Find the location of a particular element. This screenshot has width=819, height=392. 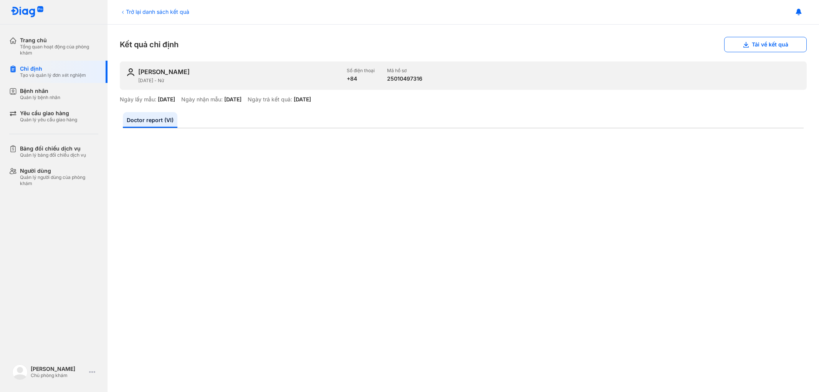

div: Quản lý bảng đối chiếu dịch vụ is located at coordinates (53, 155).